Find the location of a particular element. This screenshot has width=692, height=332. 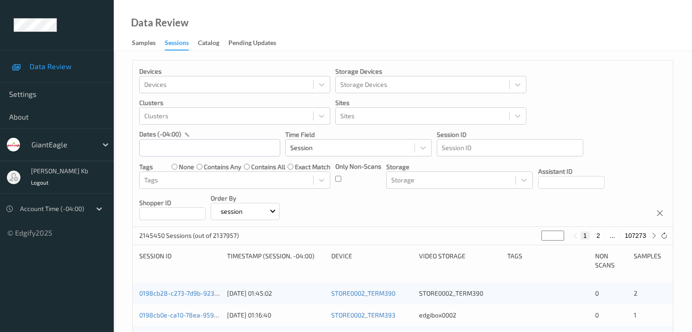

a: 0198cb28-c273-7d9b-9232-4f327a486061 is located at coordinates (201, 293).